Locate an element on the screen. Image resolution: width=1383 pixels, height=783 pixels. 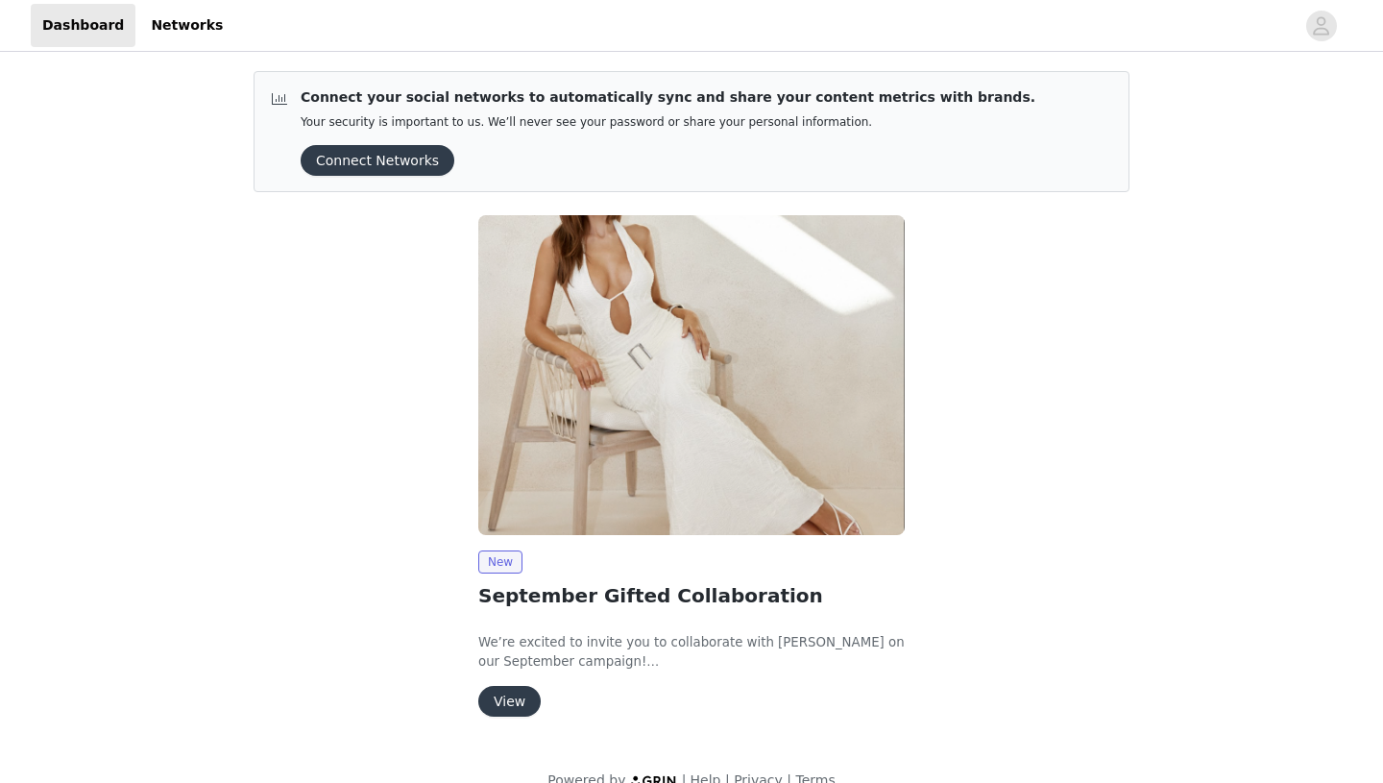
p: Your security is important to us. We’ll never see your password or share your personal information. is located at coordinates (667, 122).